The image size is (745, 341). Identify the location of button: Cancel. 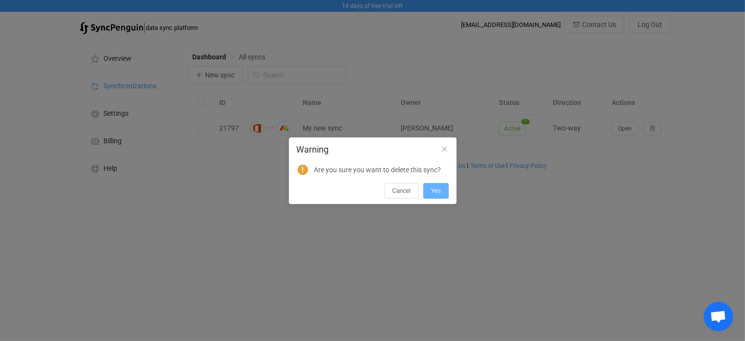
(401, 191).